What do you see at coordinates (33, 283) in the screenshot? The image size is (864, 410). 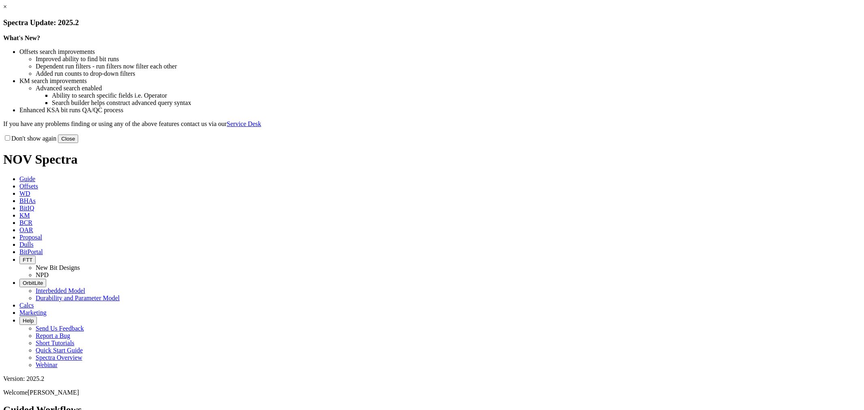 I see `span: OrbitLite` at bounding box center [33, 283].